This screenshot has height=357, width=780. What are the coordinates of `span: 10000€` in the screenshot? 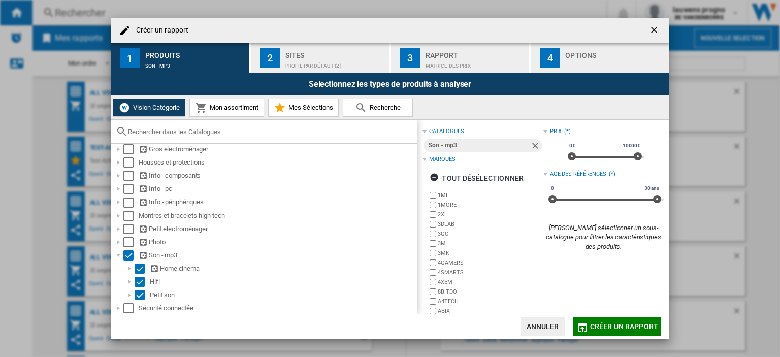 It's located at (631, 146).